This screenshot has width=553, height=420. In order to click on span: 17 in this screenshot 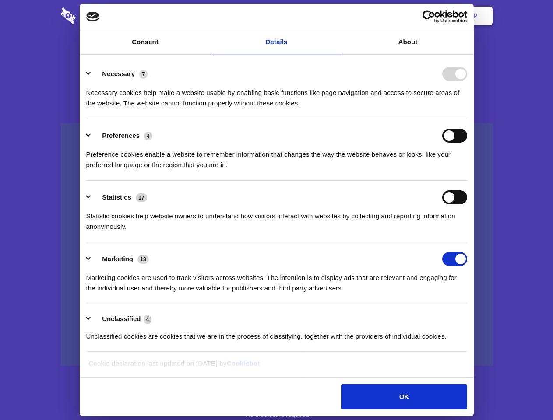, I will do `click(141, 198)`.